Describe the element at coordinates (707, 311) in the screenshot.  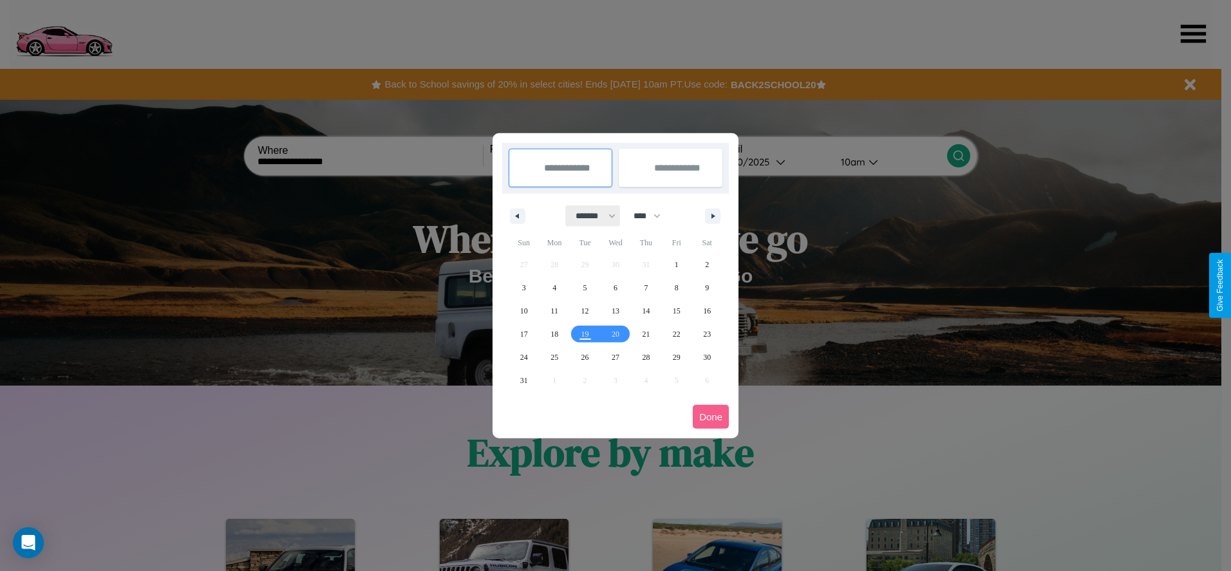
I see `button: 16` at that location.